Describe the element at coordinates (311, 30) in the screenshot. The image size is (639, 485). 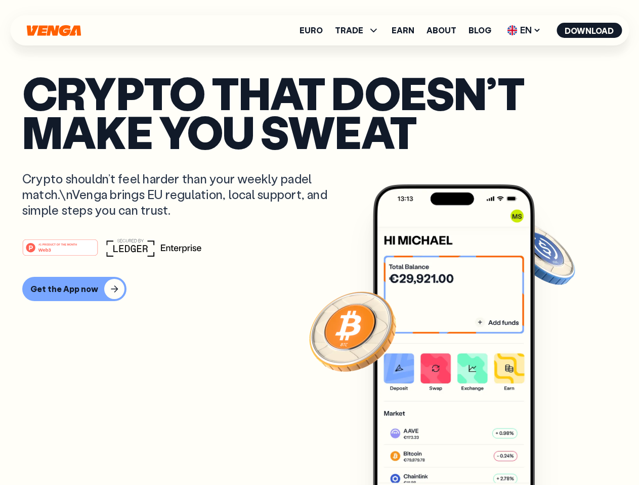
I see `a: Euro` at that location.